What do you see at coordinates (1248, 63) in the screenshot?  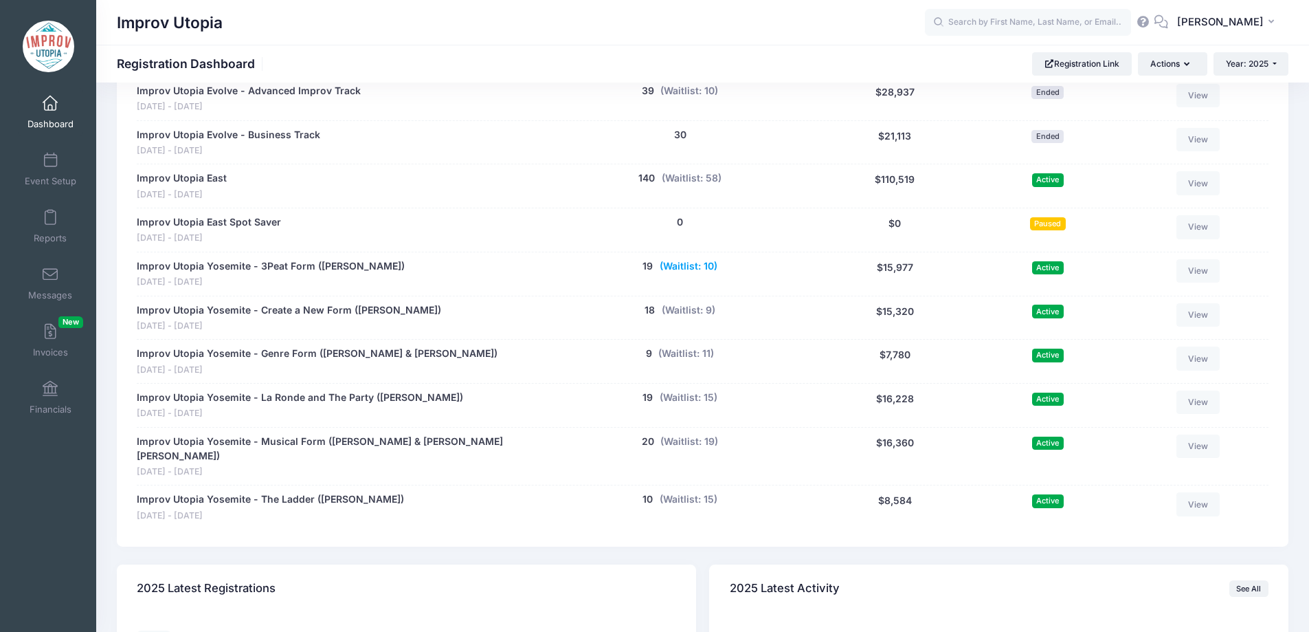 I see `span: Year: 2025` at bounding box center [1248, 63].